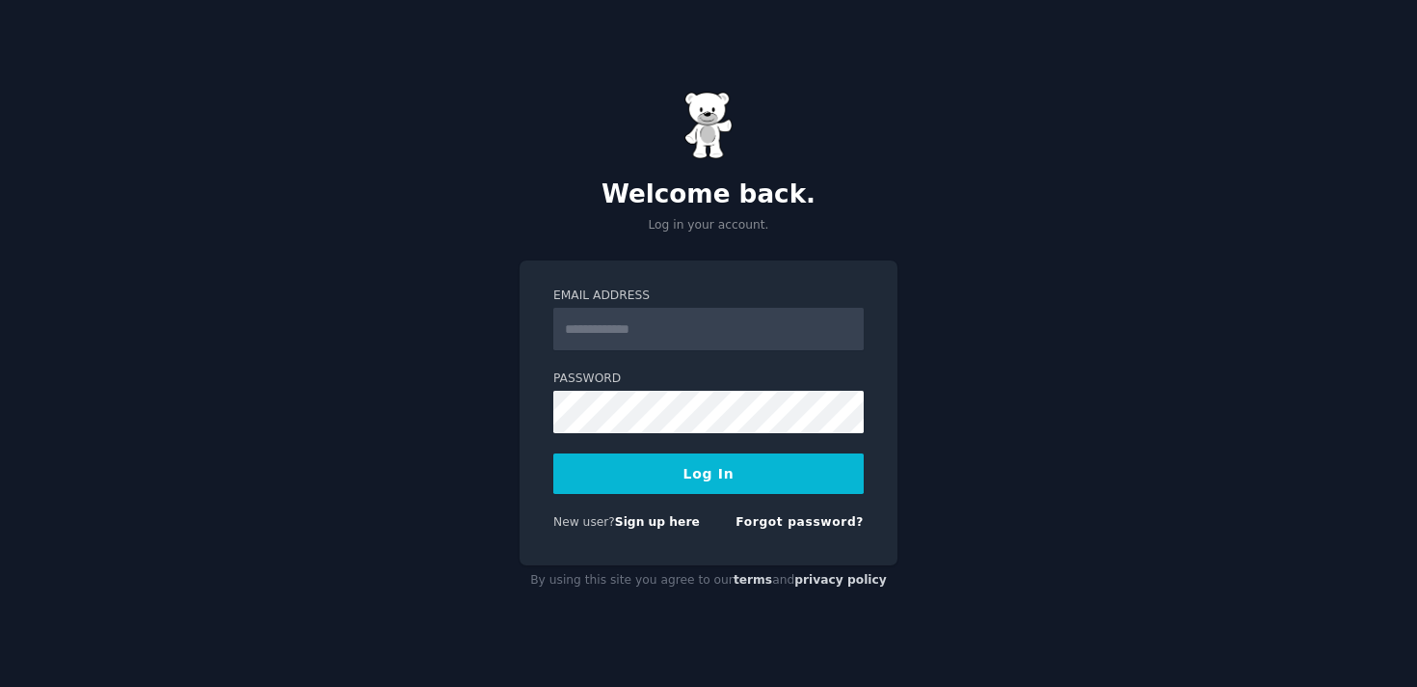  I want to click on div: By using this site you agree to our and, so click(709, 580).